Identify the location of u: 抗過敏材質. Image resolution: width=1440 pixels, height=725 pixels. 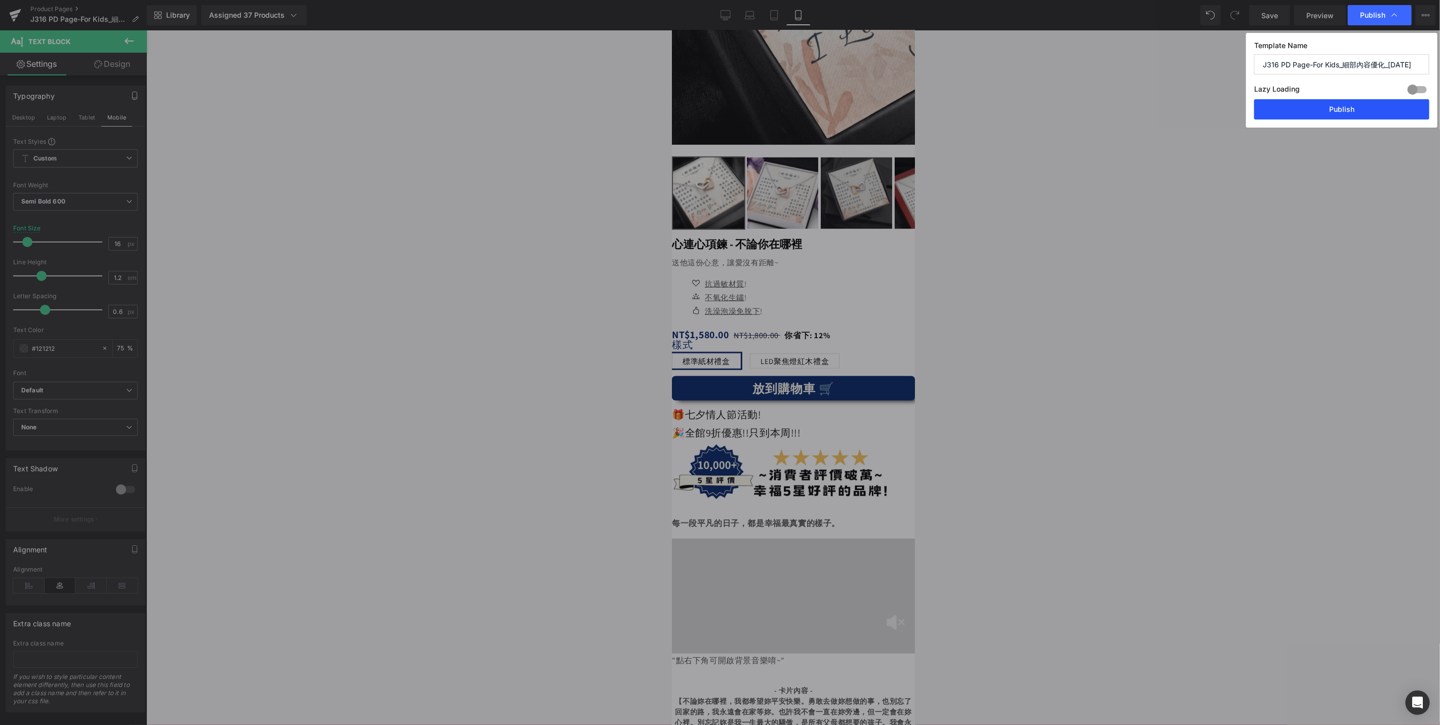
(53, 253).